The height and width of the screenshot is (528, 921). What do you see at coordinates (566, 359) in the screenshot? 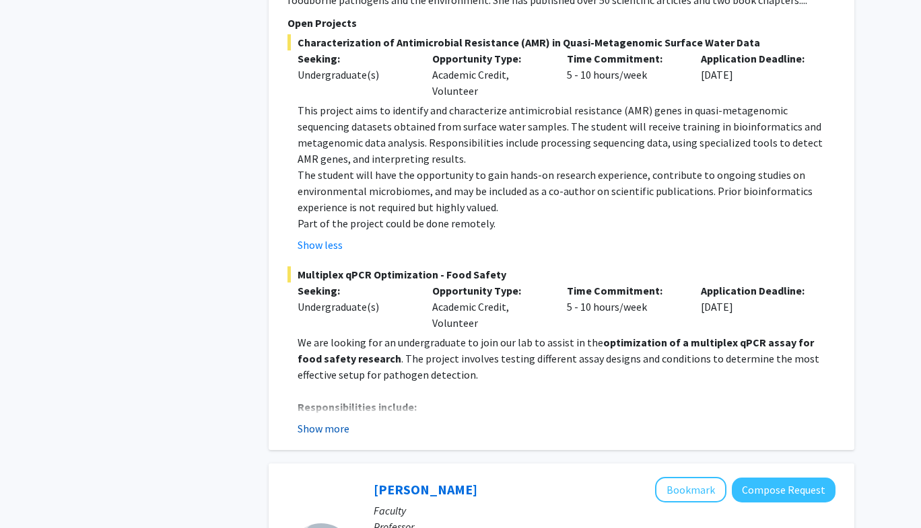
I see `p: We are looking for an undergraduate to join our lab to assist in the . The project involves testi...` at bounding box center [566, 359].